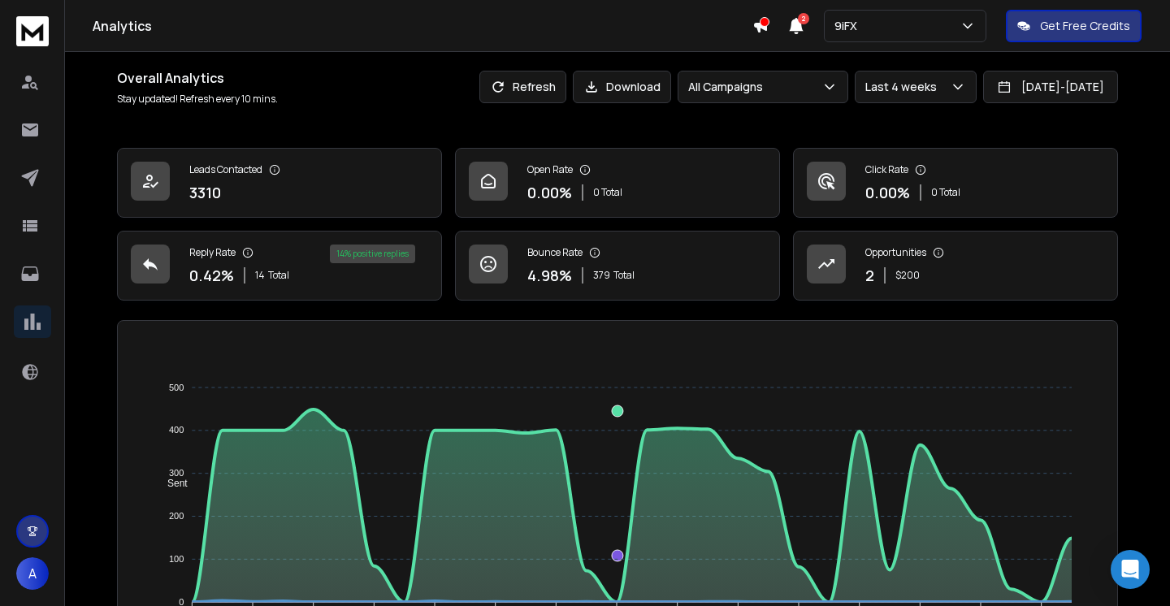 This screenshot has width=1170, height=606. I want to click on span: A, so click(33, 574).